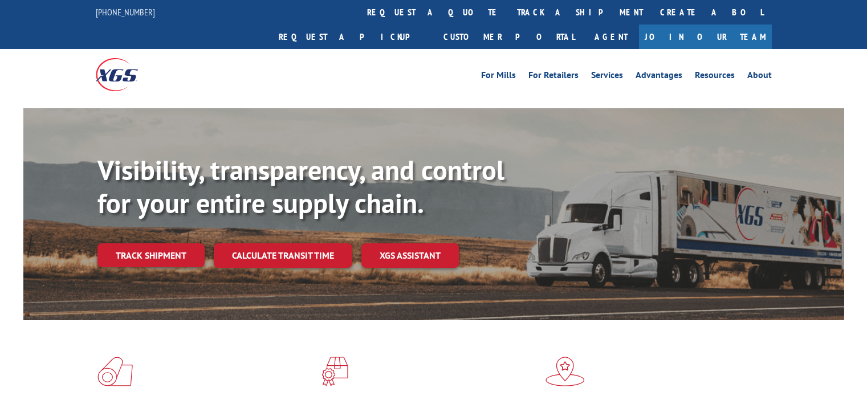 The width and height of the screenshot is (867, 396). What do you see at coordinates (659, 77) in the screenshot?
I see `a: Advantages` at bounding box center [659, 77].